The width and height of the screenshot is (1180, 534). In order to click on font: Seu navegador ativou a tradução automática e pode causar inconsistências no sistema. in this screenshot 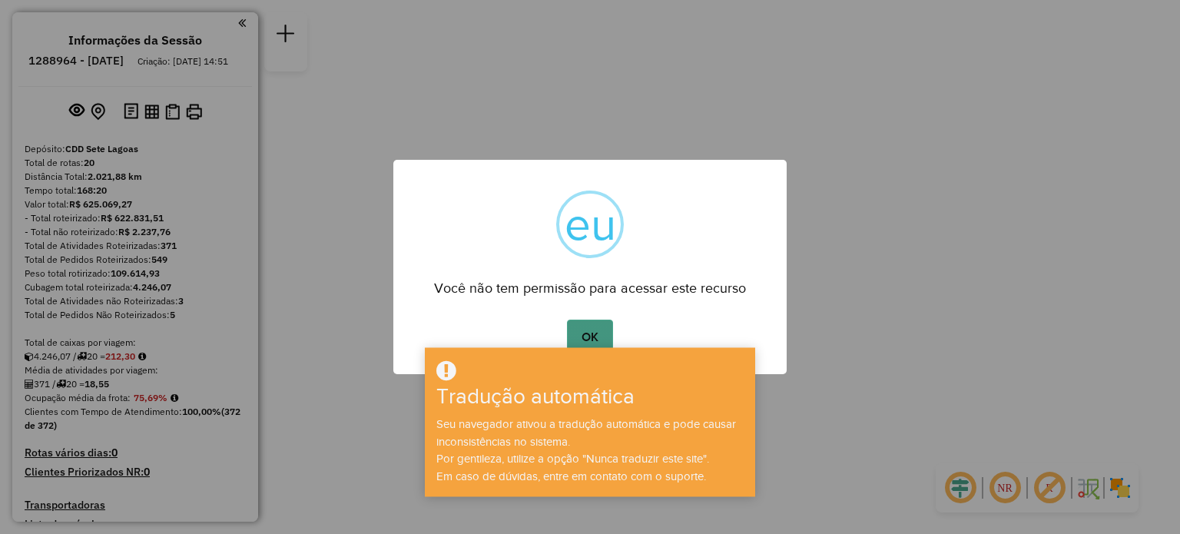, I will do `click(586, 433)`.